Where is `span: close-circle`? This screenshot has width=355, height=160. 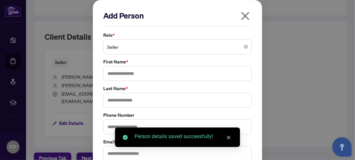
span: close-circle is located at coordinates (246, 47).